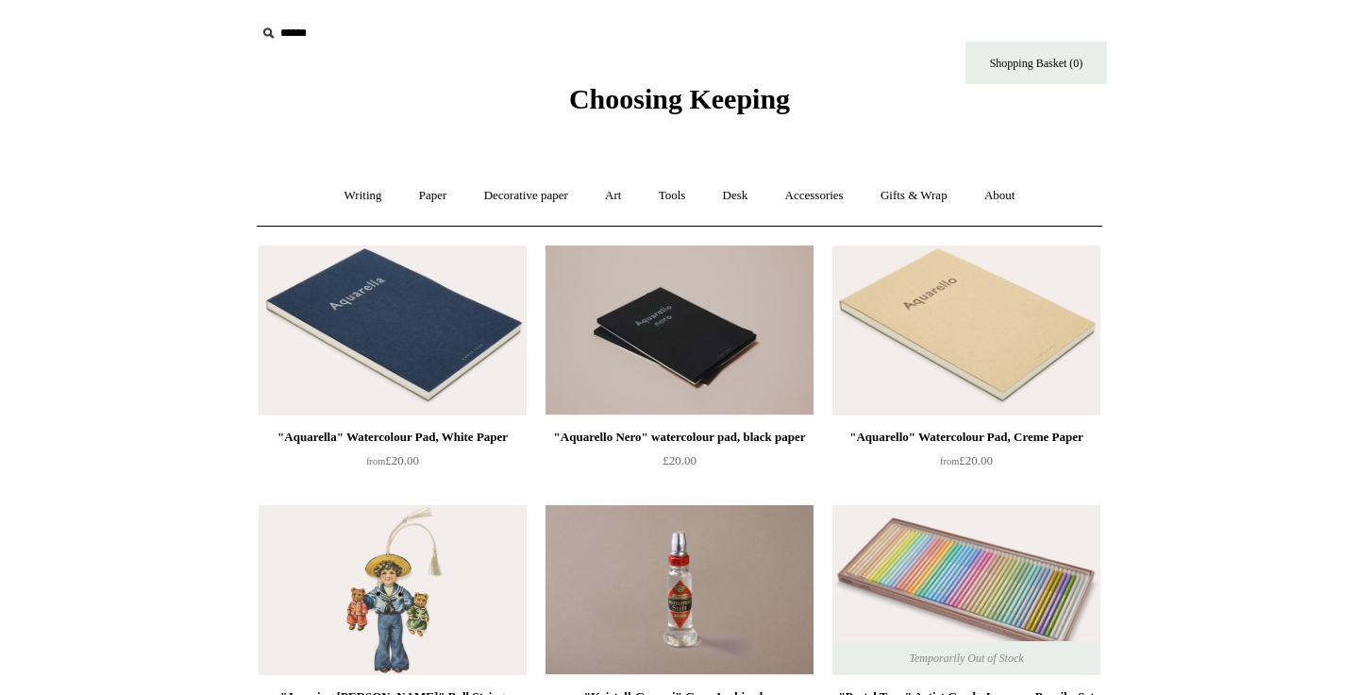 This screenshot has width=1359, height=695. What do you see at coordinates (914, 195) in the screenshot?
I see `a: Gifts & Wrap` at bounding box center [914, 195].